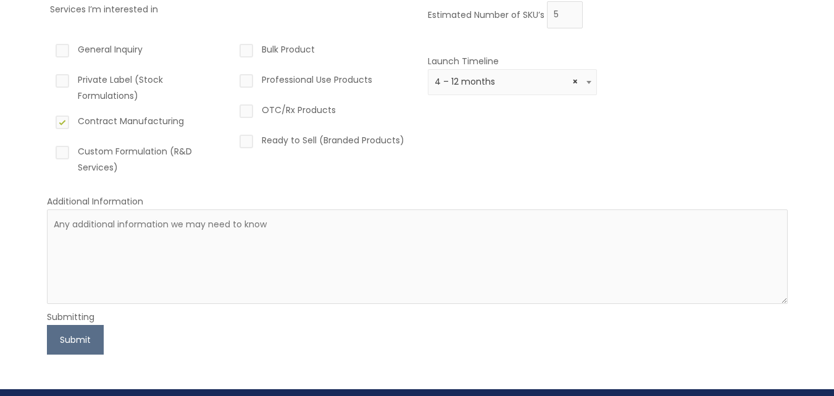 The image size is (834, 396). Describe the element at coordinates (575, 81) in the screenshot. I see `span: Remove all items` at that location.